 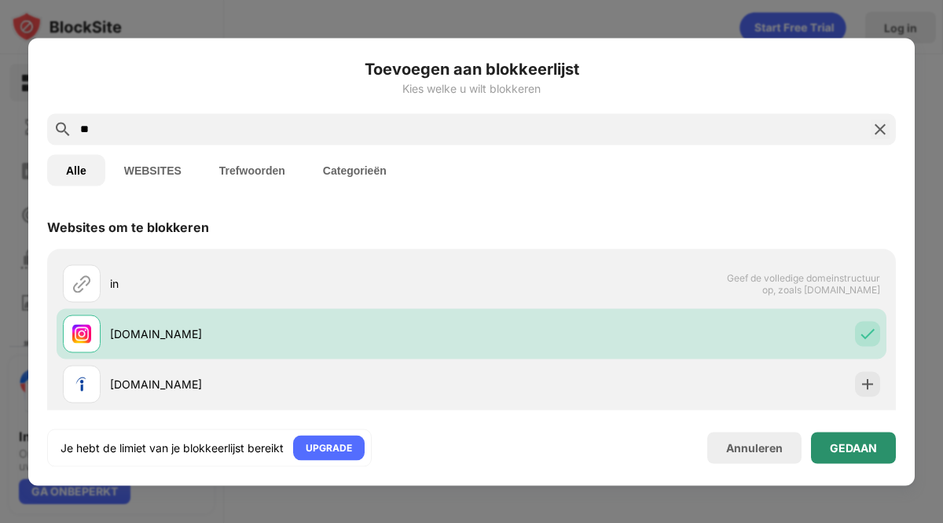 What do you see at coordinates (329, 447) in the screenshot?
I see `div: UPGRADE` at bounding box center [329, 447].